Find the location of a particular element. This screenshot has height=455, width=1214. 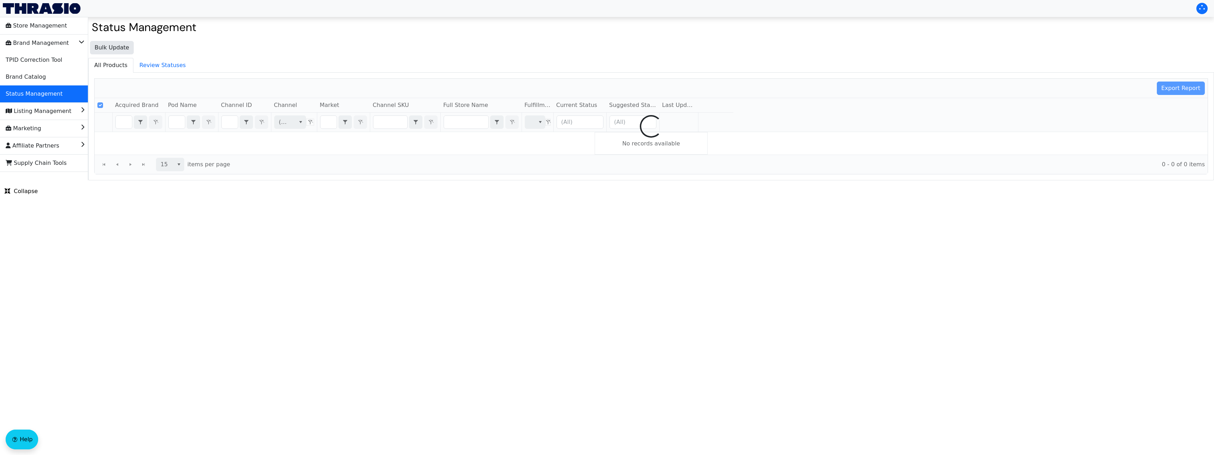

span: Status Management is located at coordinates (34, 94).